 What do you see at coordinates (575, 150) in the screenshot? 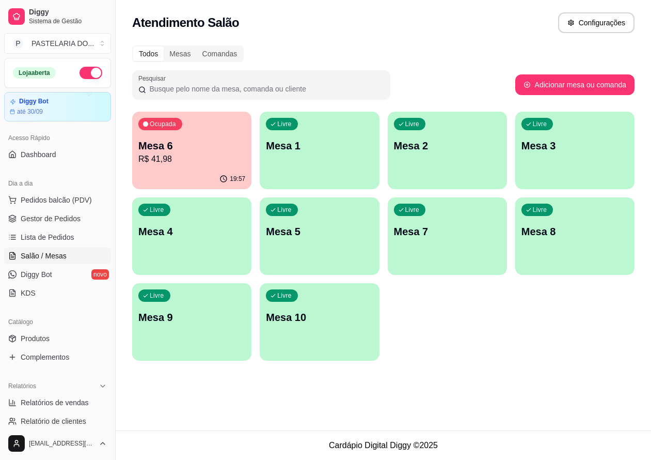
I see `button: LivreMesa 3` at bounding box center [575, 150].